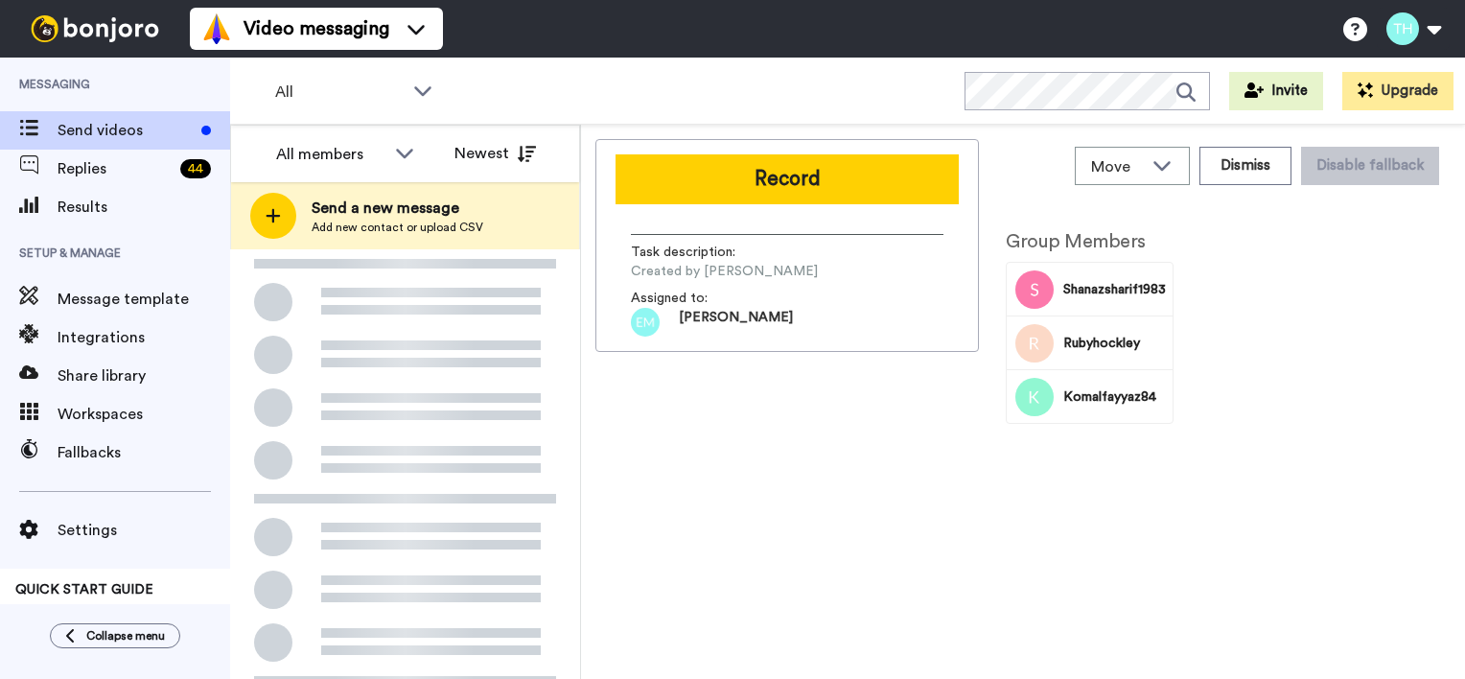 Image resolution: width=1465 pixels, height=679 pixels. Describe the element at coordinates (1114, 397) in the screenshot. I see `span: Komalfayyaz84` at that location.